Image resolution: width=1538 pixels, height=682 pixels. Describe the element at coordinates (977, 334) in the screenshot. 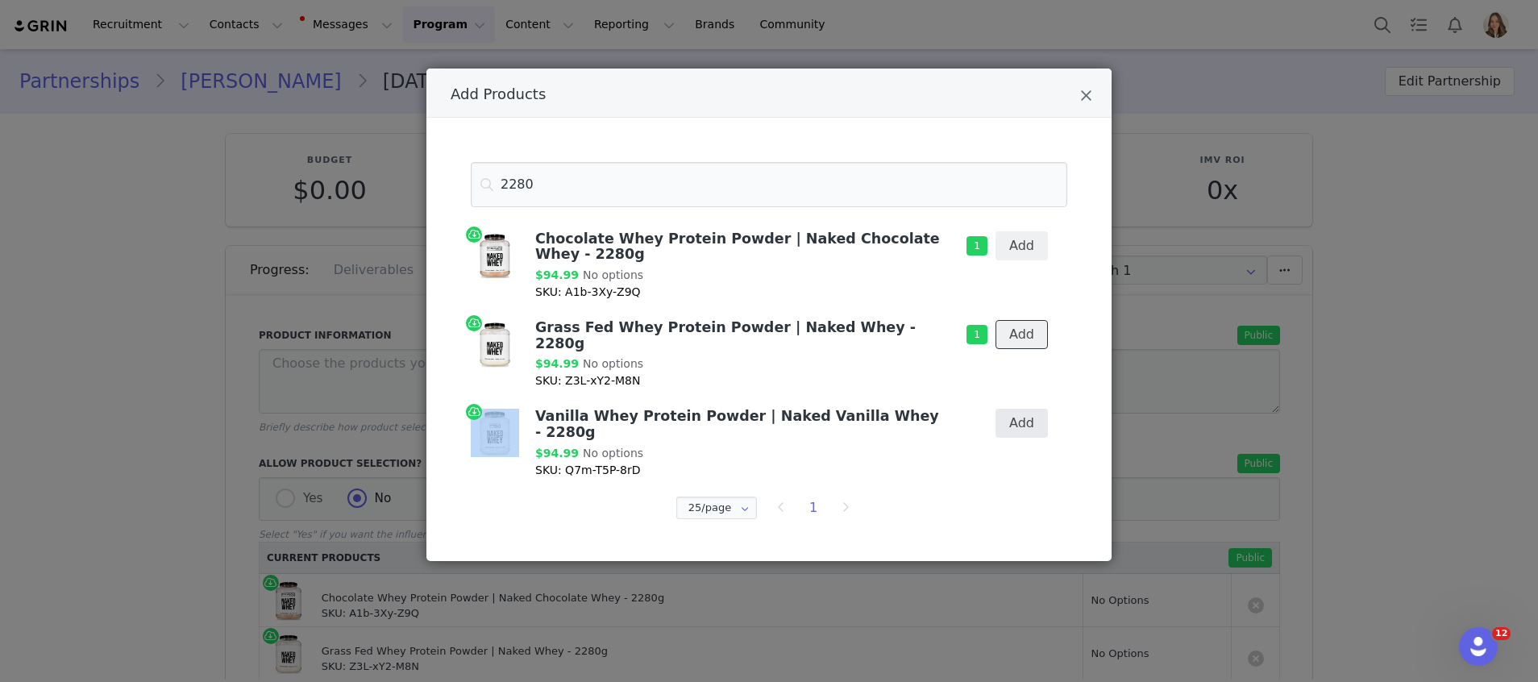

I see `span: 1` at that location.